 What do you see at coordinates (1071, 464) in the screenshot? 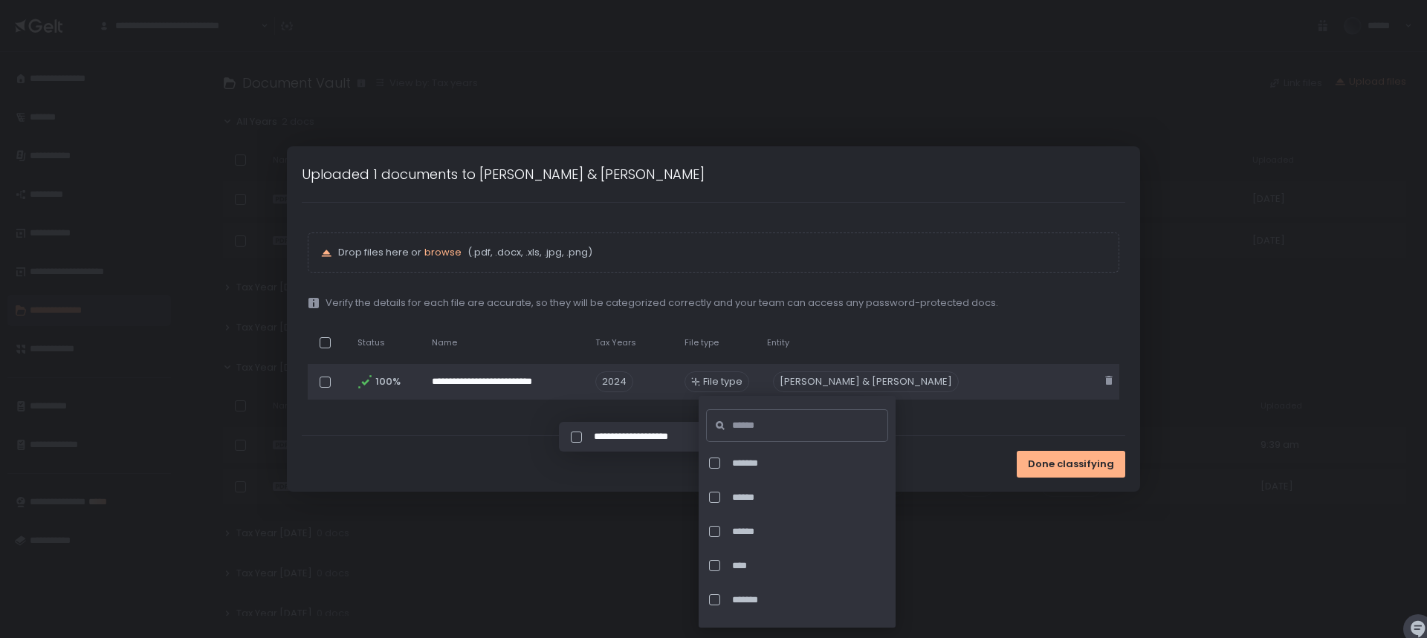
I see `button: Done classifying` at bounding box center [1071, 464].